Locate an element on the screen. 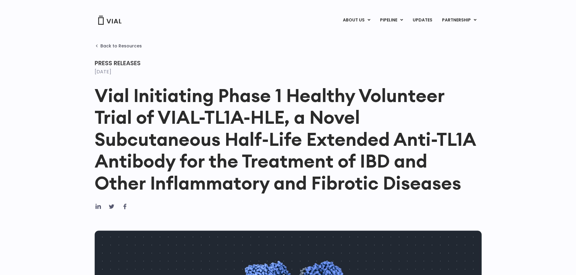  a: PIPELINEMenu Toggle is located at coordinates (391, 20).